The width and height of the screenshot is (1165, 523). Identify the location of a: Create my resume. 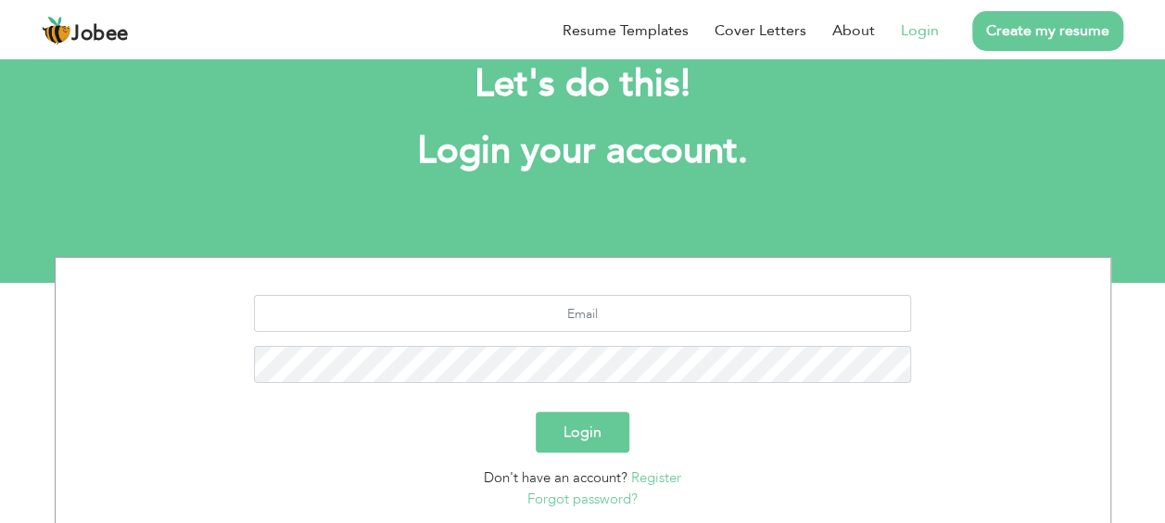
(1048, 31).